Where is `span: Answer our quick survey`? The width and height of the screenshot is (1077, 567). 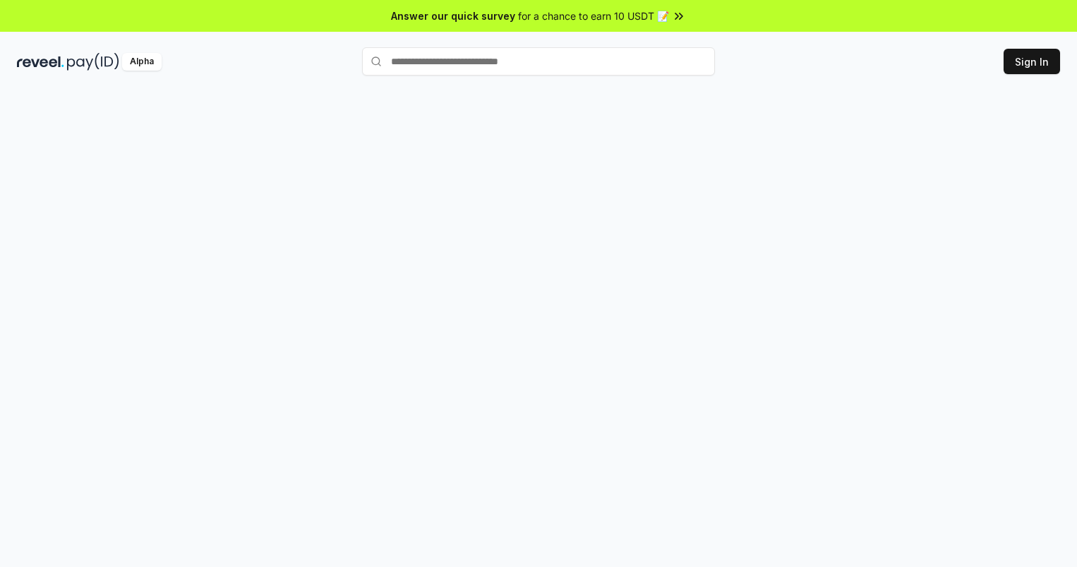
span: Answer our quick survey is located at coordinates (453, 16).